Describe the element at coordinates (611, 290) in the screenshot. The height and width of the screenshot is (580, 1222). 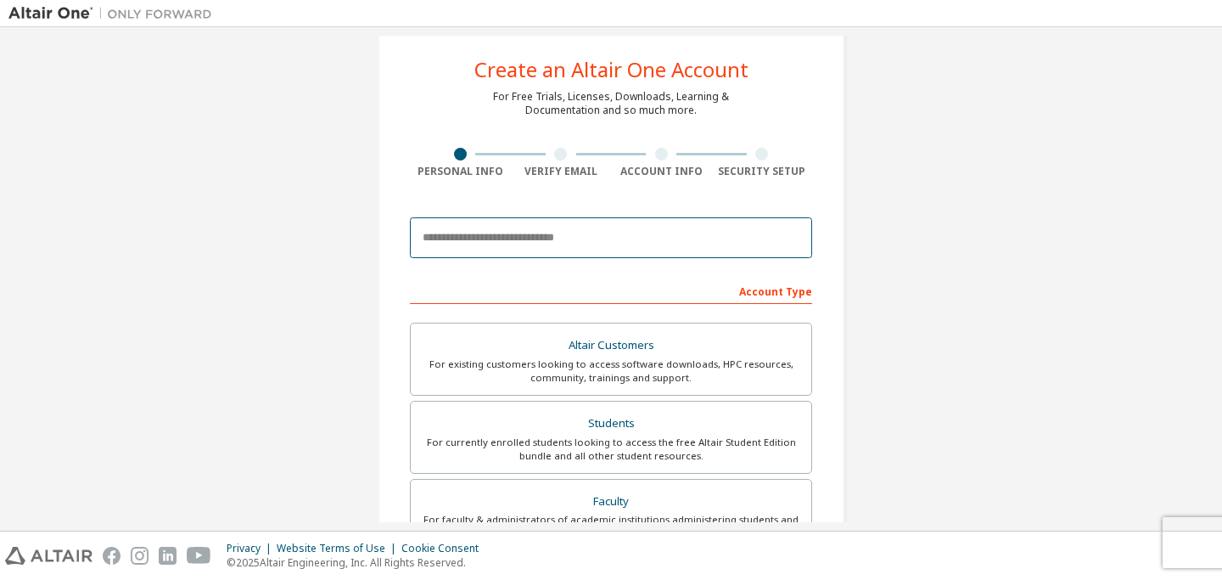
I see `div: Account Type` at that location.